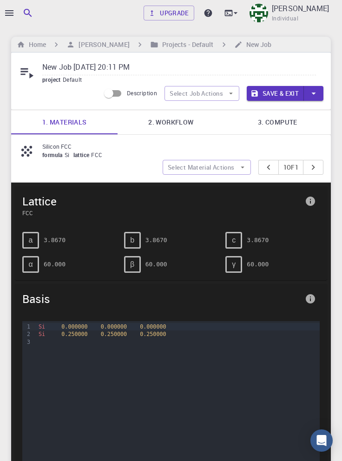 The height and width of the screenshot is (461, 342). What do you see at coordinates (52, 79) in the screenshot?
I see `span: project` at bounding box center [52, 79].